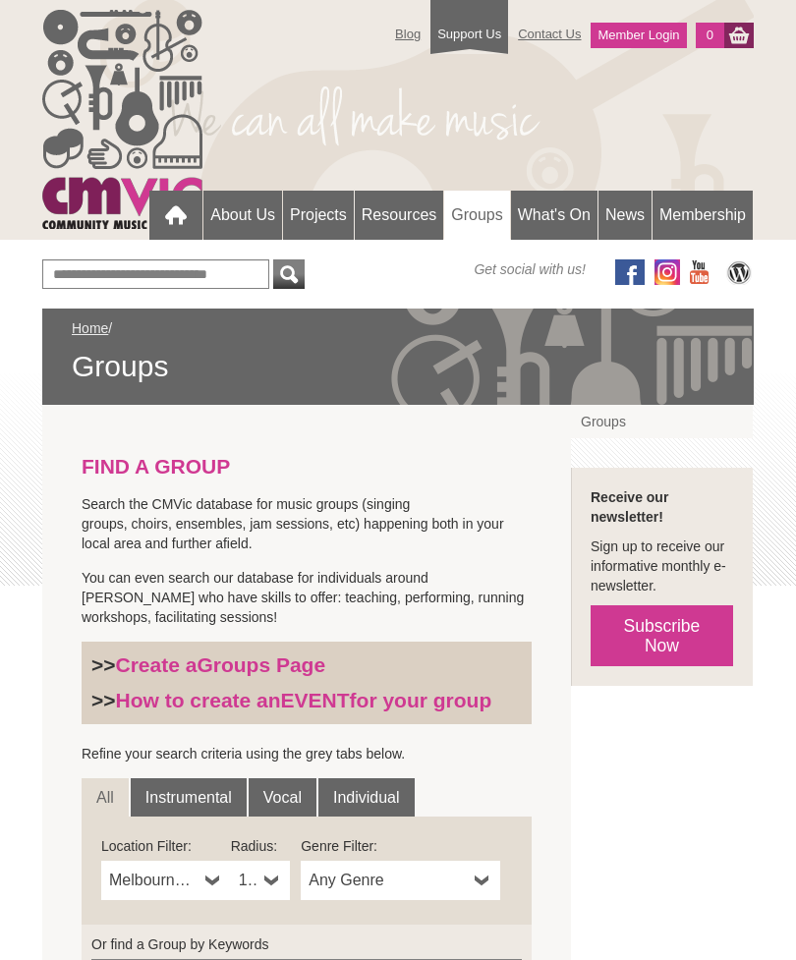 The image size is (796, 960). What do you see at coordinates (400, 846) in the screenshot?
I see `label: Genre Filter:` at bounding box center [400, 846].